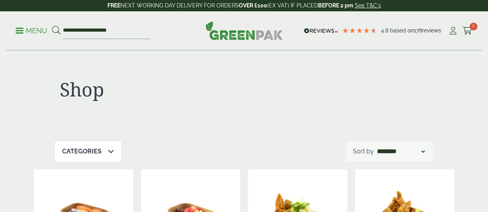 The height and width of the screenshot is (212, 488). What do you see at coordinates (244, 30) in the screenshot?
I see `img: GreenPak Supplies` at bounding box center [244, 30].